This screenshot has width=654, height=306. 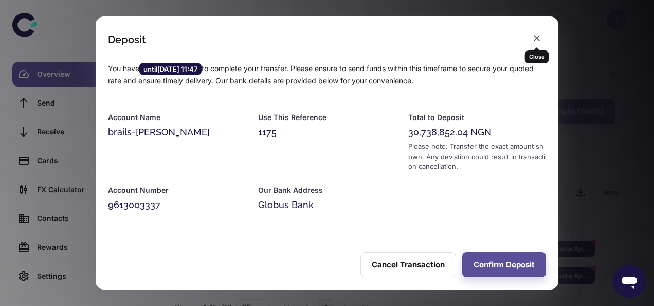 What do you see at coordinates (408, 264) in the screenshot?
I see `button: Cancel Transaction` at bounding box center [408, 264].